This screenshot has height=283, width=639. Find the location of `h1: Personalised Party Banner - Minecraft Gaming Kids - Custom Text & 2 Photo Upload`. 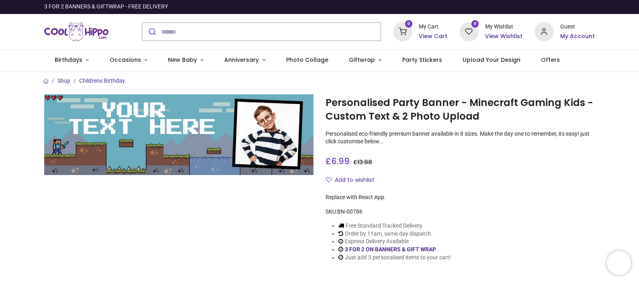

h1: Personalised Party Banner - Minecraft Gaming Kids - Custom Text & 2 Photo Upload is located at coordinates (460, 110).